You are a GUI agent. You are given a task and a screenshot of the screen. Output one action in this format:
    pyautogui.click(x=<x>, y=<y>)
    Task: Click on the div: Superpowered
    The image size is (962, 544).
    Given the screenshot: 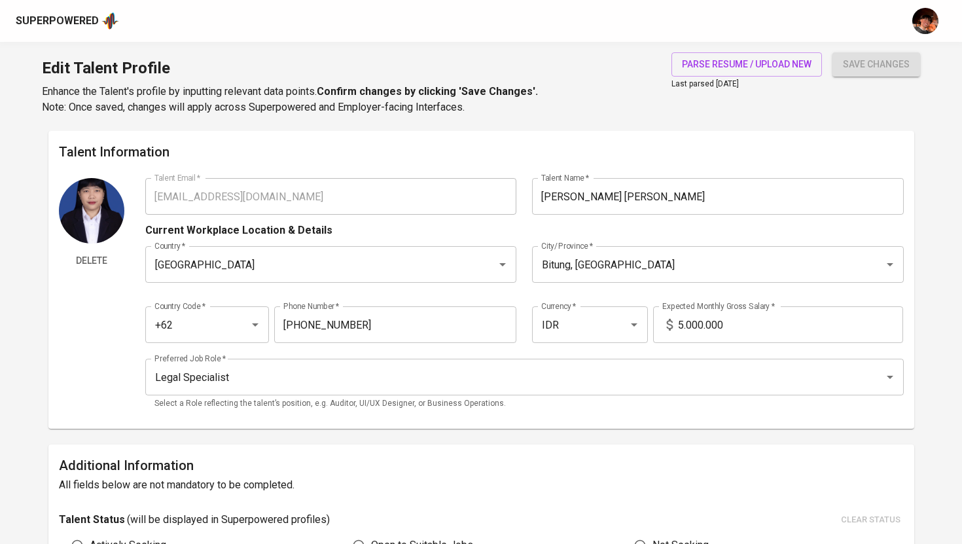 What is the action you would take?
    pyautogui.click(x=57, y=21)
    